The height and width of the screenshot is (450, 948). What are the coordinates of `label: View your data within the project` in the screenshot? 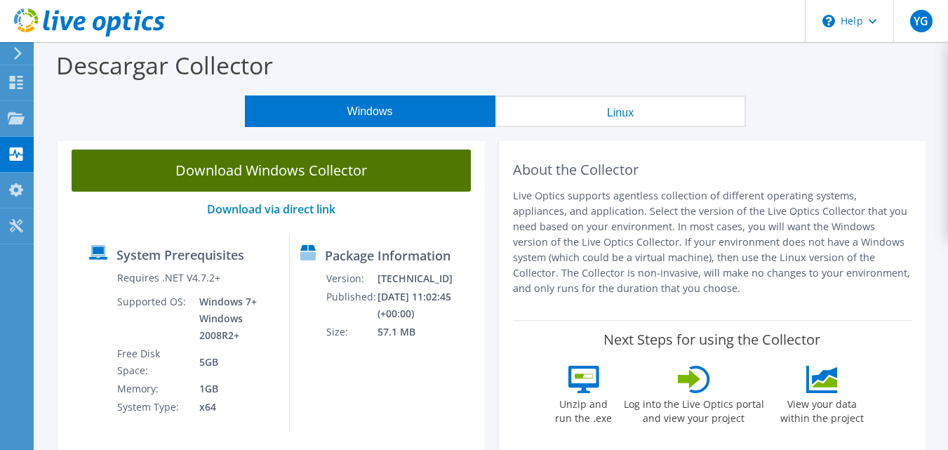 It's located at (823, 409).